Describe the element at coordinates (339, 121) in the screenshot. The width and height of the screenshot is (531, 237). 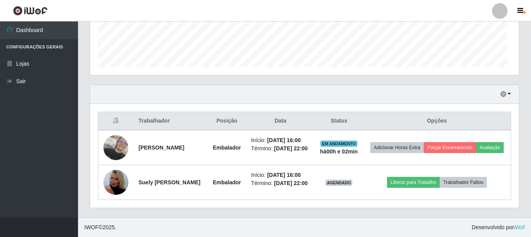
I see `th: Status` at that location.